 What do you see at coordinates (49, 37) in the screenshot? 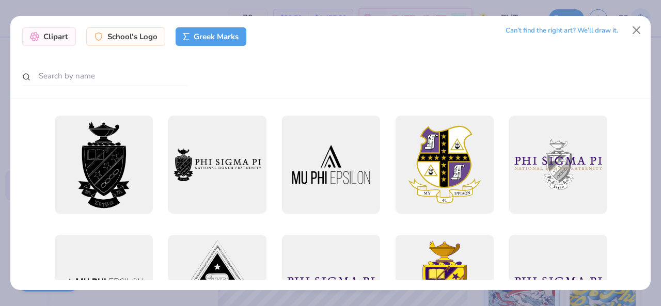
I see `div: Clipart` at bounding box center [49, 37].